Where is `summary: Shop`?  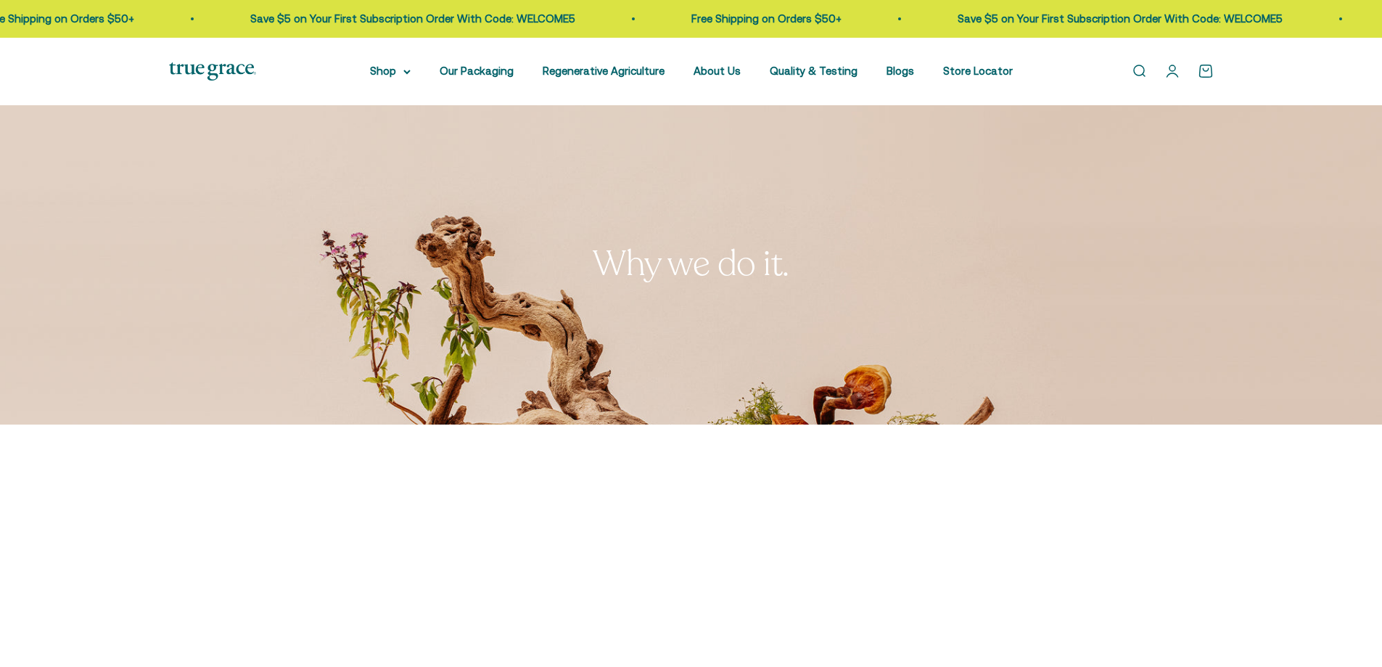 summary: Shop is located at coordinates (390, 71).